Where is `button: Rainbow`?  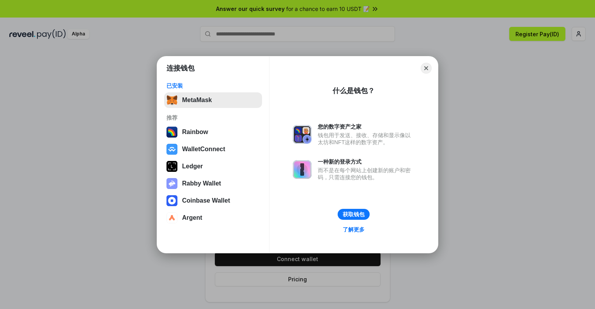
button: Rainbow is located at coordinates (213, 132).